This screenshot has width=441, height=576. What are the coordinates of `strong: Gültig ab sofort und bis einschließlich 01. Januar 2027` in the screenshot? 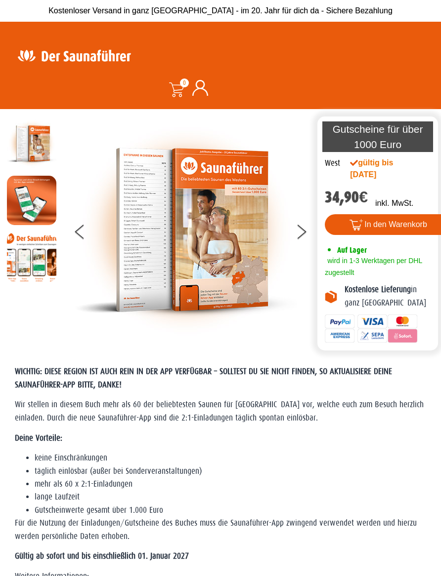 It's located at (102, 556).